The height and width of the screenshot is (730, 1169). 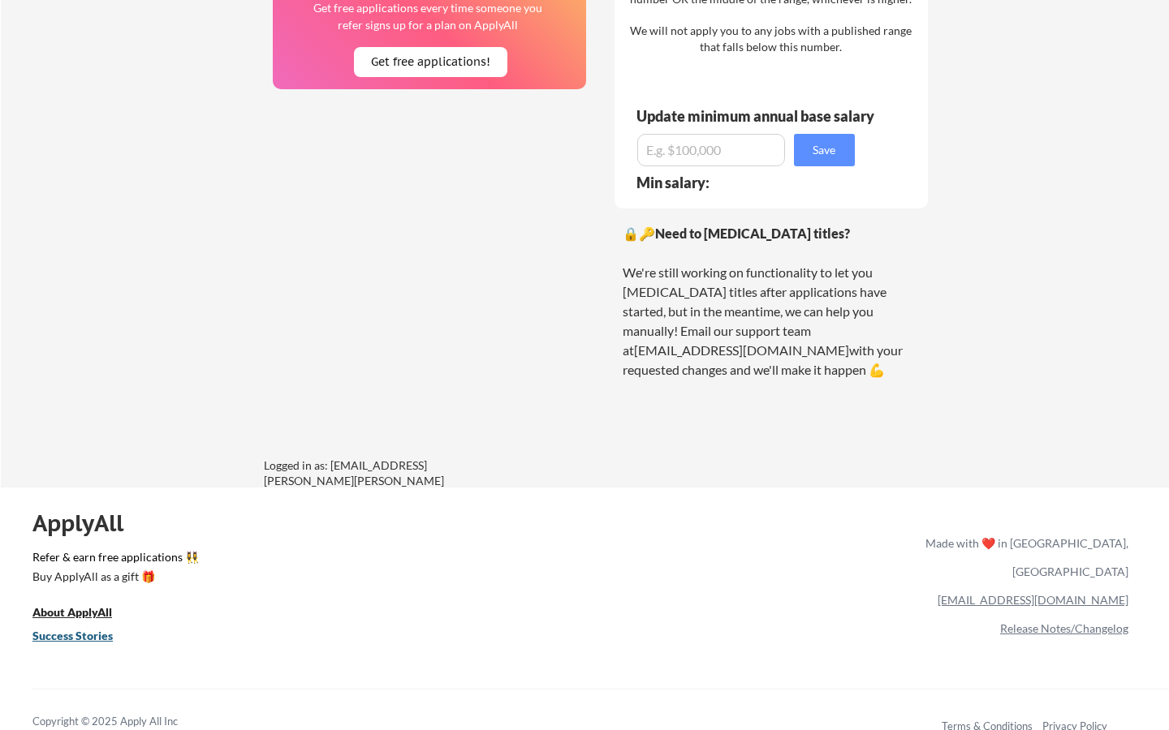 I want to click on button: Save, so click(x=824, y=150).